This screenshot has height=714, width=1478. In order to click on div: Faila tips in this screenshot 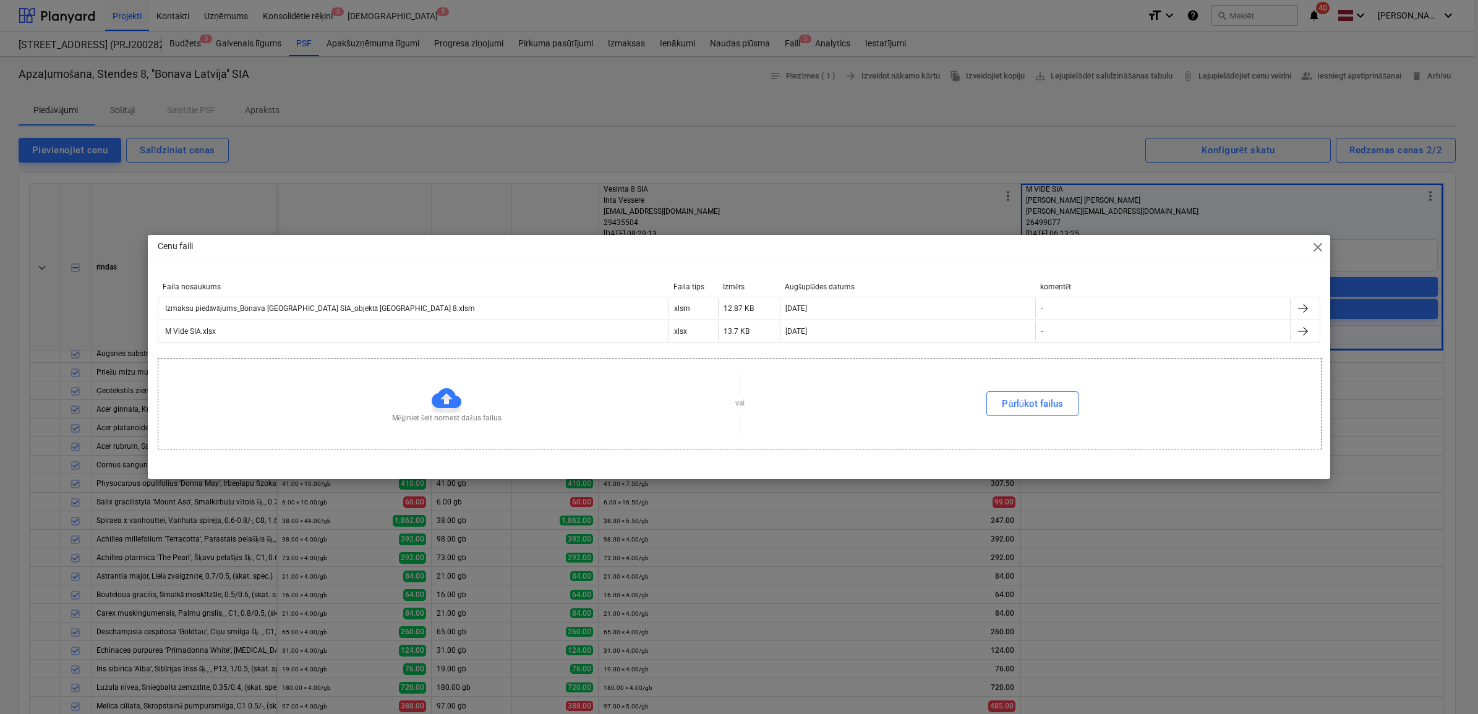, I will do `click(693, 287)`.